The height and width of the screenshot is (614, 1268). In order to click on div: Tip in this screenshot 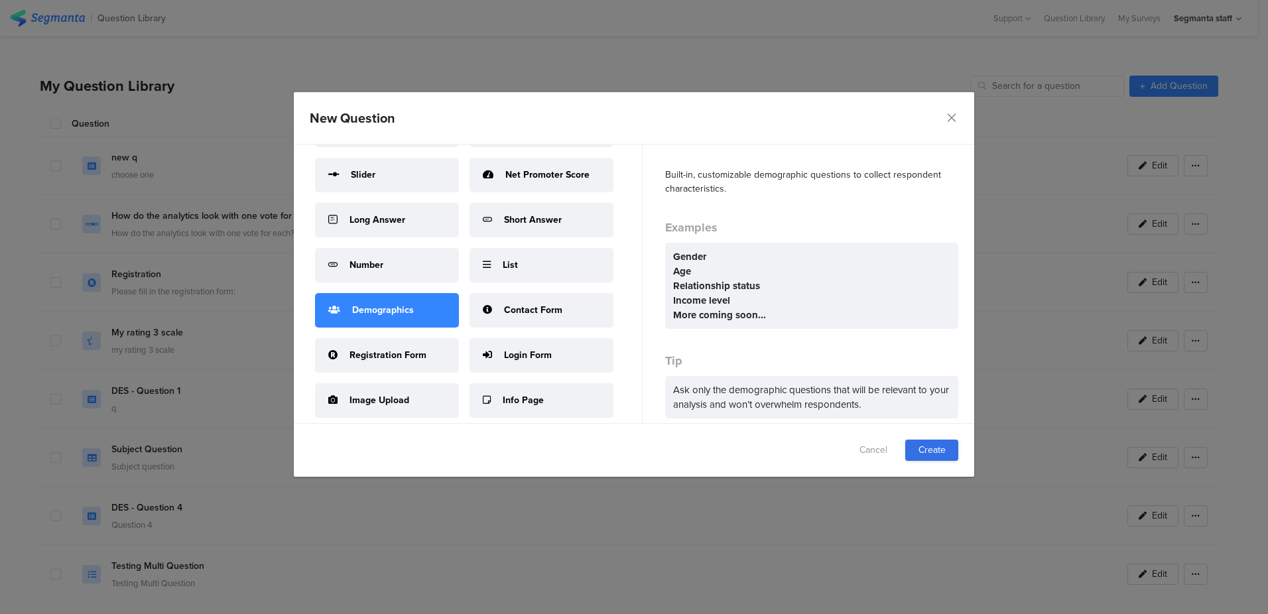, I will do `click(812, 361)`.